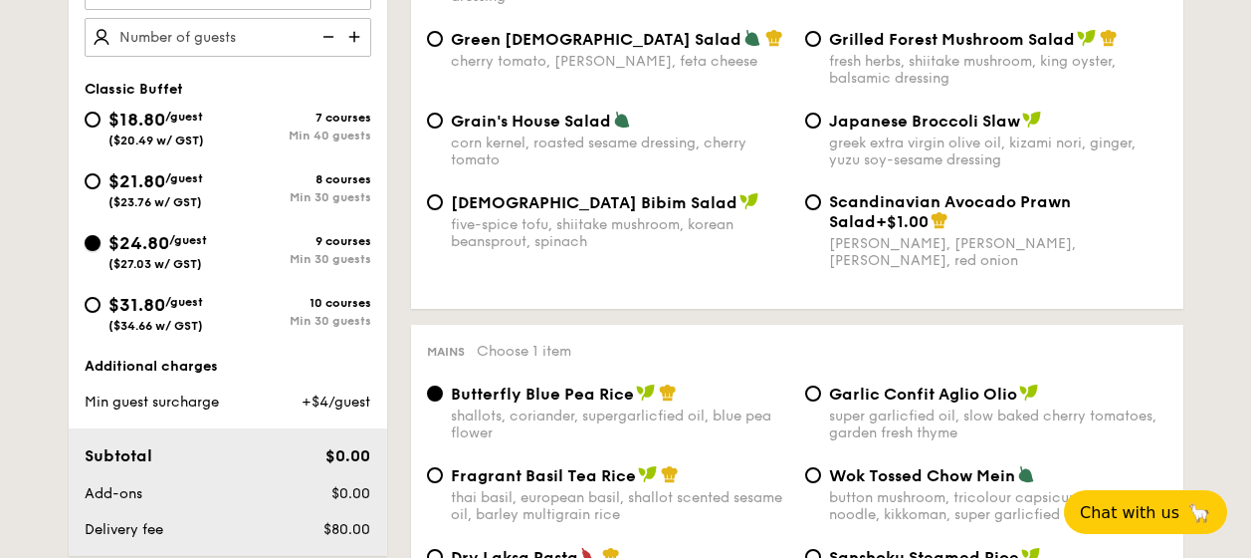 The height and width of the screenshot is (558, 1251). I want to click on span: $24.80, so click(138, 243).